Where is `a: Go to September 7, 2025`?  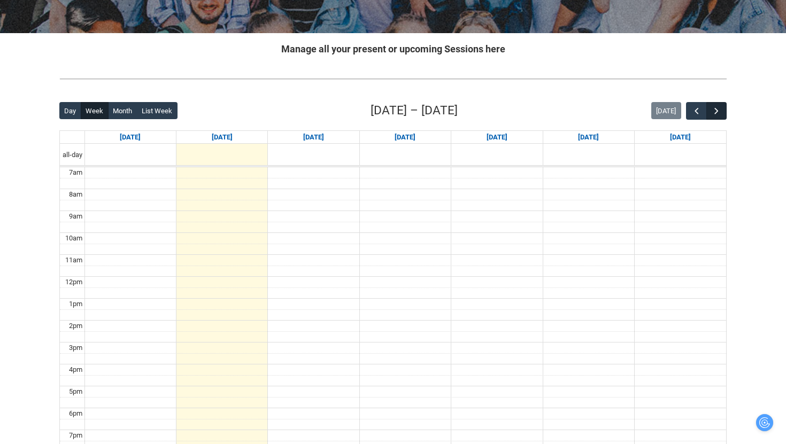 a: Go to September 7, 2025 is located at coordinates (130, 137).